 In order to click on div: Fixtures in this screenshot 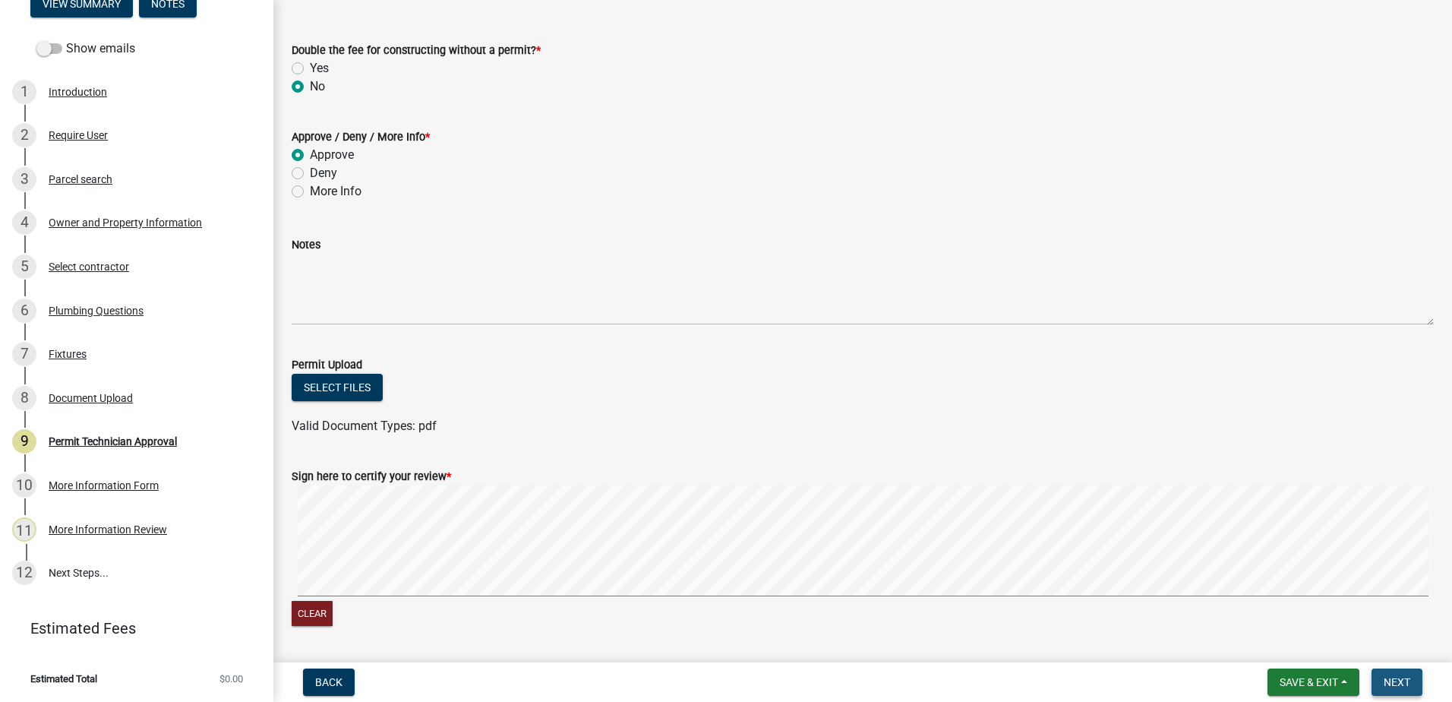, I will do `click(68, 354)`.